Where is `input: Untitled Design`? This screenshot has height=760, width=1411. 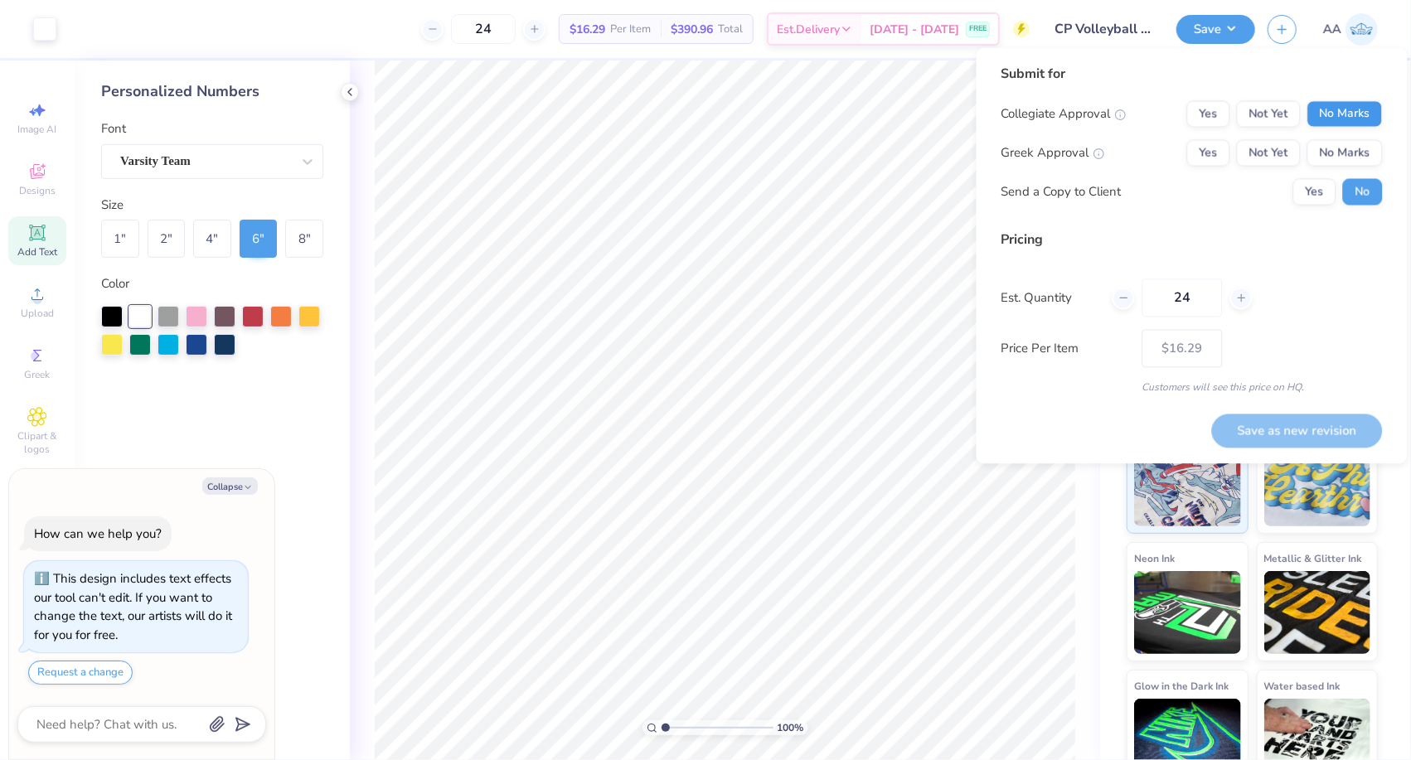 input: Untitled Design is located at coordinates (1103, 29).